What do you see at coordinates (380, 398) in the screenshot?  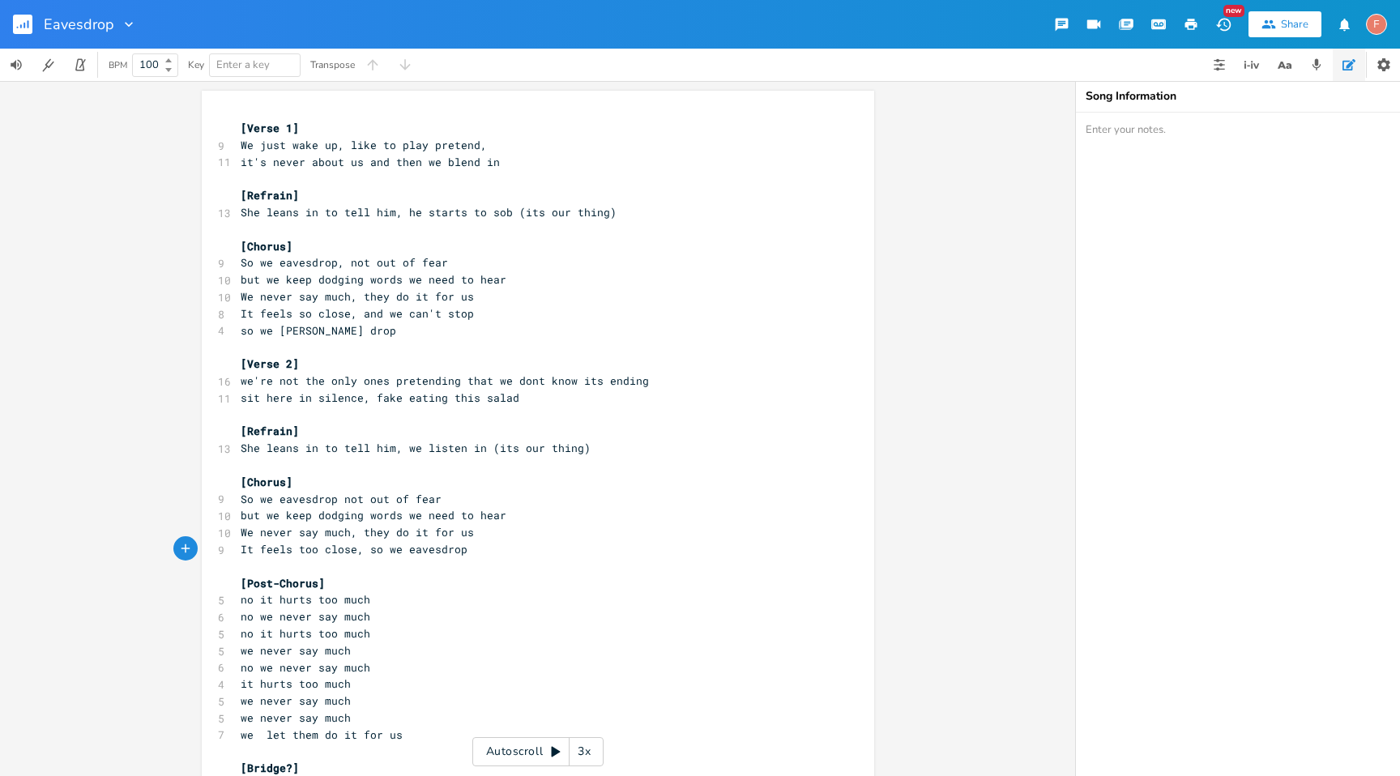 I see `span: sit here in silence, fake eating this salad` at bounding box center [380, 398].